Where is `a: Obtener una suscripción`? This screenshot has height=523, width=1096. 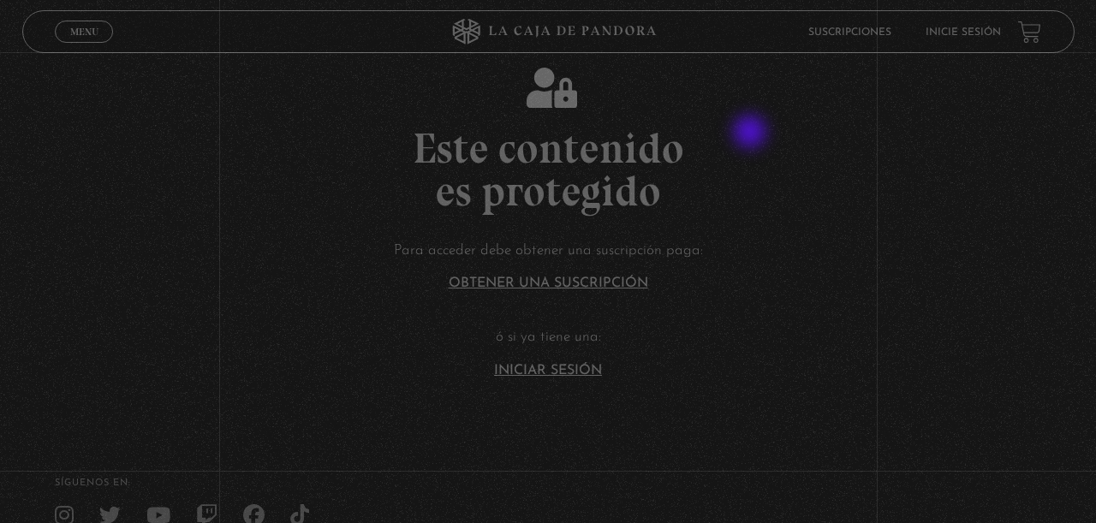 a: Obtener una suscripción is located at coordinates (548, 284).